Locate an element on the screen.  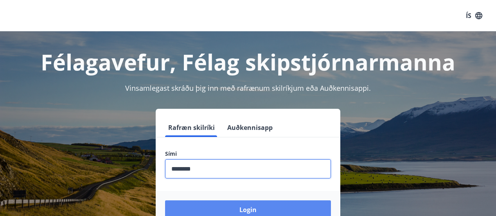
button: Auðkennisapp is located at coordinates (250, 127).